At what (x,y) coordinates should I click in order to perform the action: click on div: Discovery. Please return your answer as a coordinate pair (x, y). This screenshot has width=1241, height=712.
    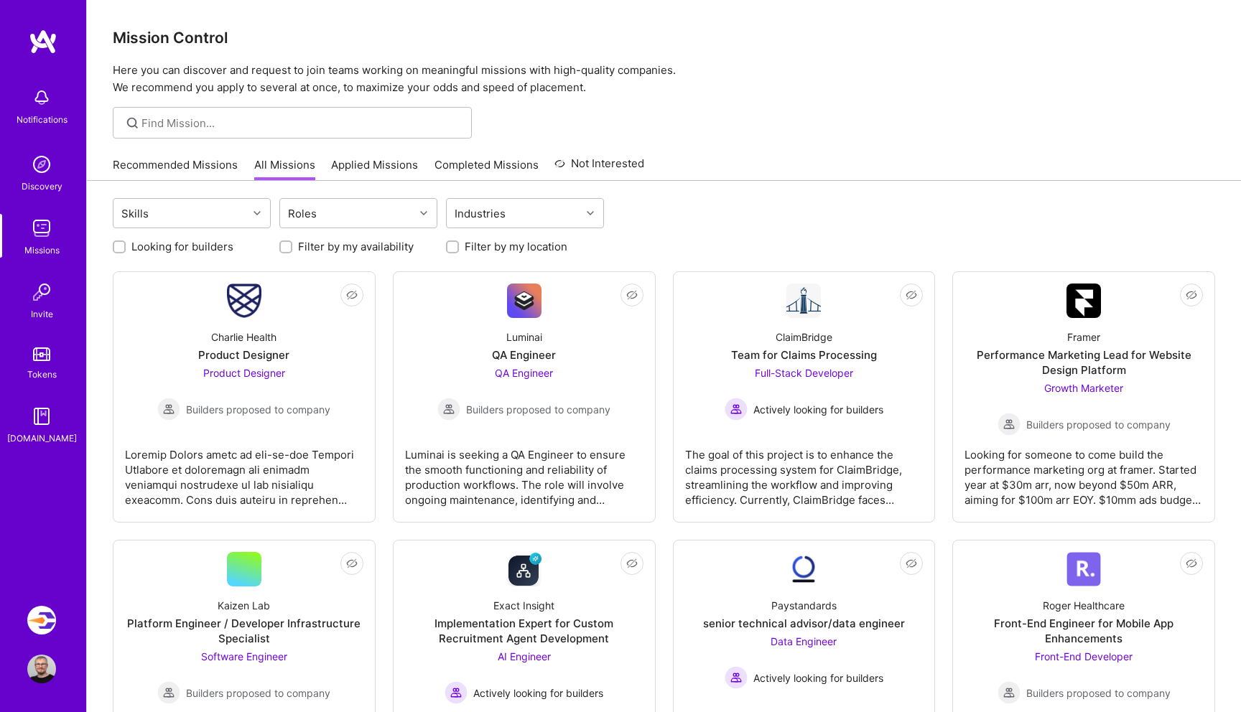
    Looking at the image, I should click on (42, 186).